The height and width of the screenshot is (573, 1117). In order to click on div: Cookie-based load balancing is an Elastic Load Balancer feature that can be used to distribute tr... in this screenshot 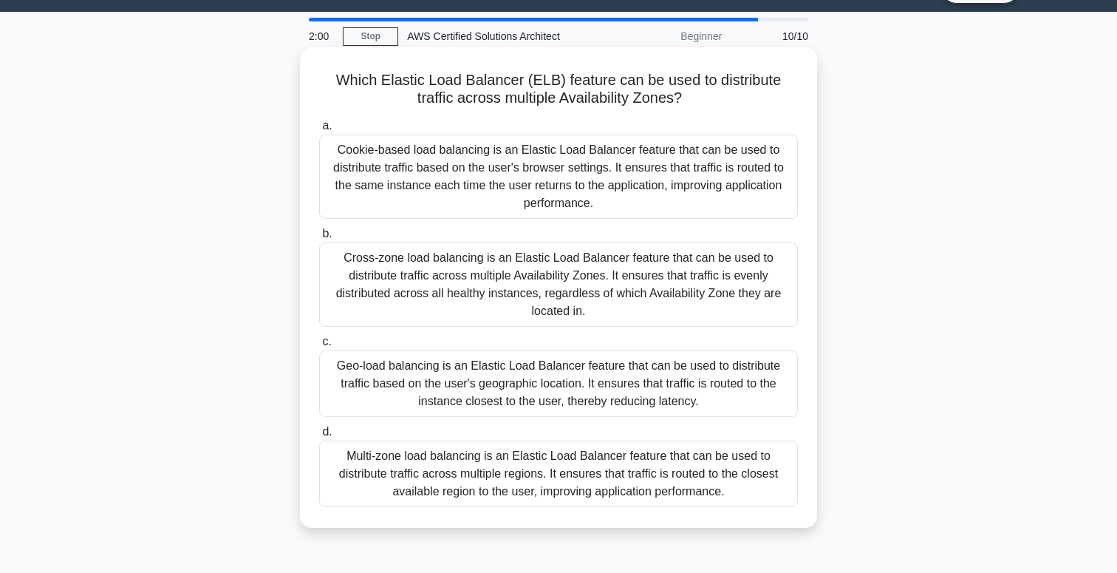, I will do `click(559, 177)`.